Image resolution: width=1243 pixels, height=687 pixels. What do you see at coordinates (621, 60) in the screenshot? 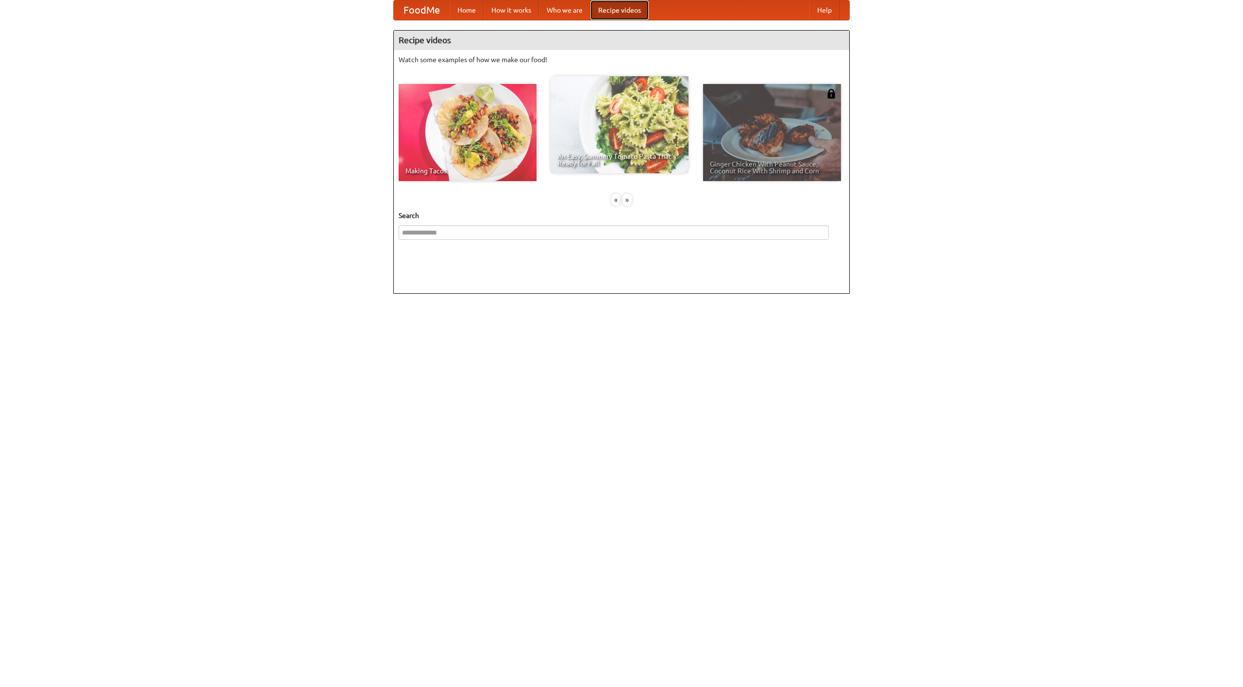
I see `p: Watch some examples of how we make our food!` at bounding box center [621, 60].